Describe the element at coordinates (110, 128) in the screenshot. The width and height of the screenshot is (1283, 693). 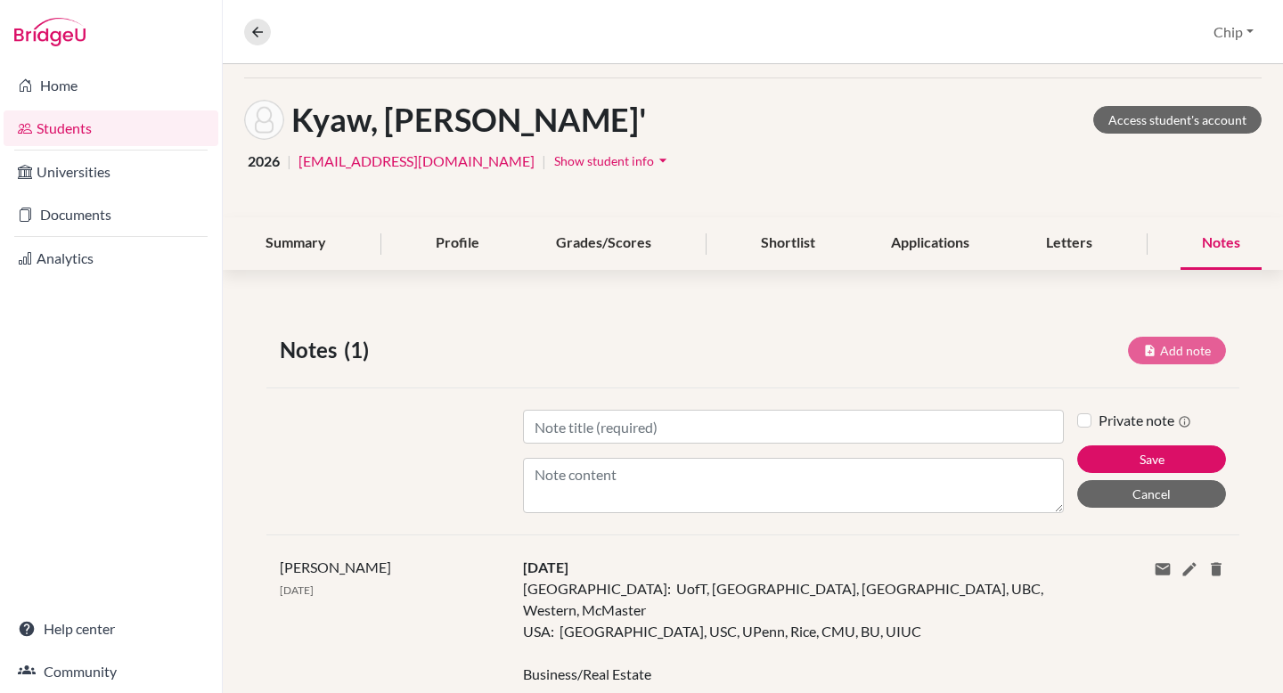
I see `a: Students` at that location.